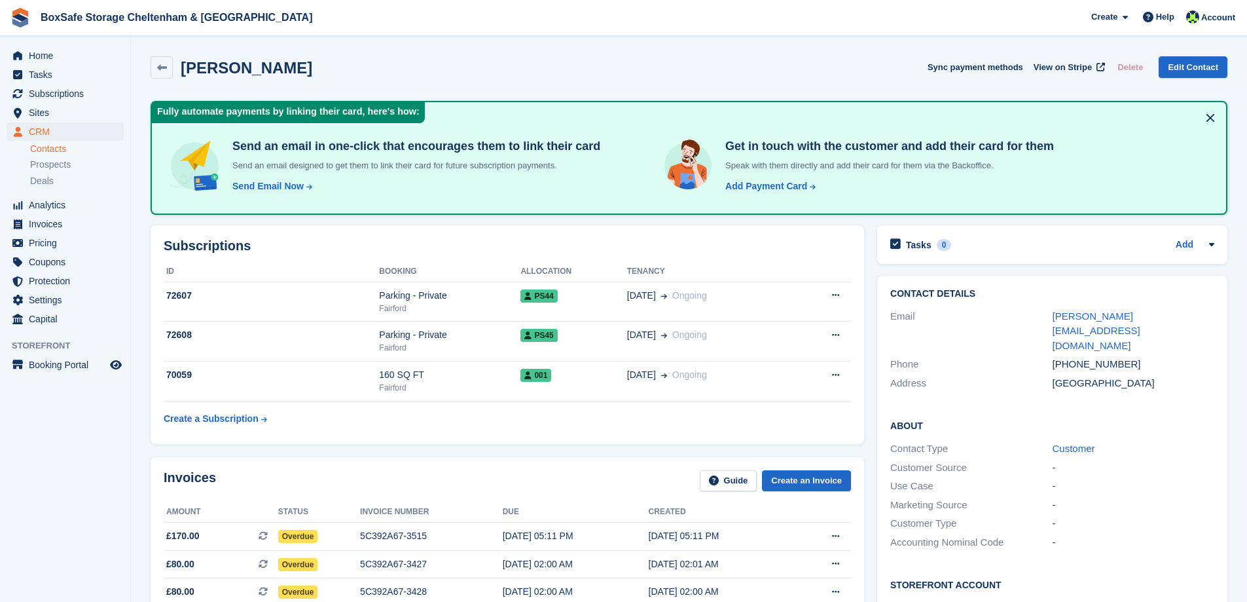  I want to click on div: Use Case, so click(971, 486).